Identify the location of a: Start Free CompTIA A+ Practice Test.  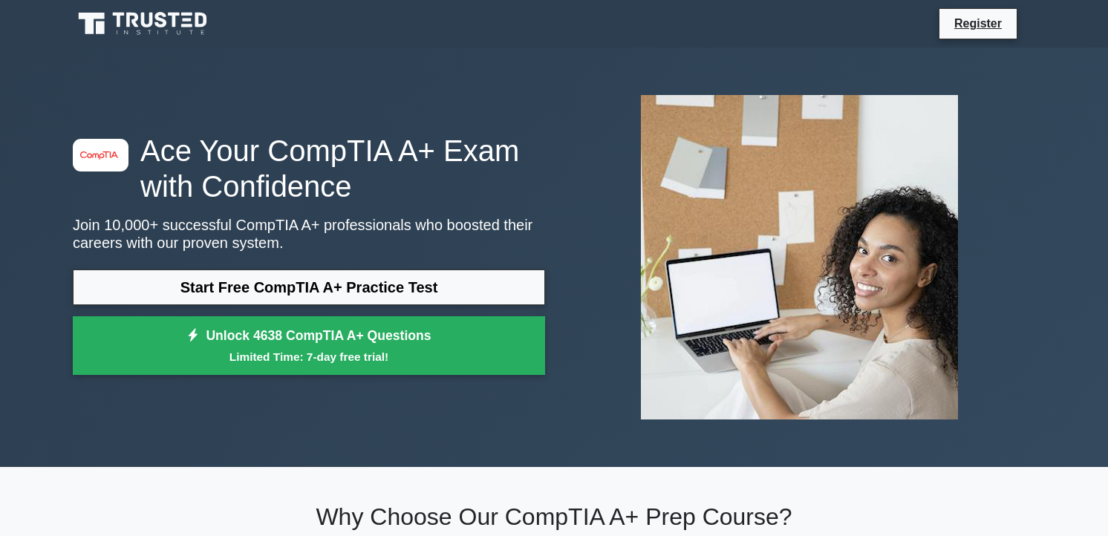
(309, 287).